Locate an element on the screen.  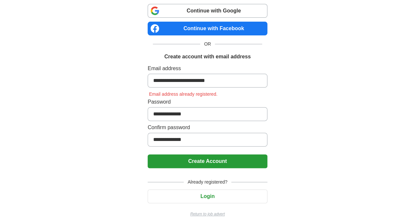
a: Continue with Google is located at coordinates (207, 11).